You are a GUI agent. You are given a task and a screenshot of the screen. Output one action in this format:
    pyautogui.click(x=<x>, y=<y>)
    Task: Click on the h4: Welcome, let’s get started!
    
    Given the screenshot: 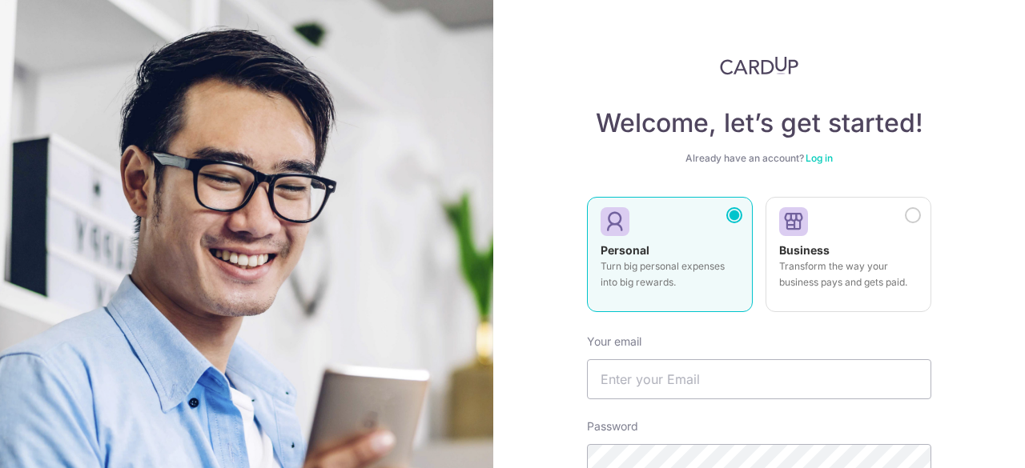 What is the action you would take?
    pyautogui.click(x=759, y=123)
    